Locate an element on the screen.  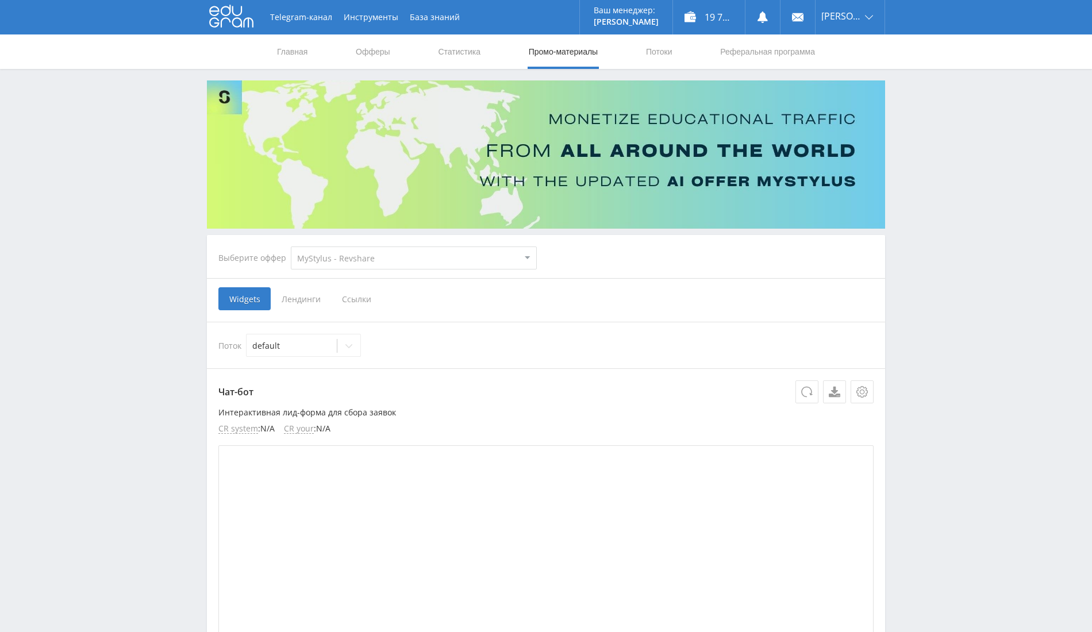
a: Промо-материалы is located at coordinates (563, 52).